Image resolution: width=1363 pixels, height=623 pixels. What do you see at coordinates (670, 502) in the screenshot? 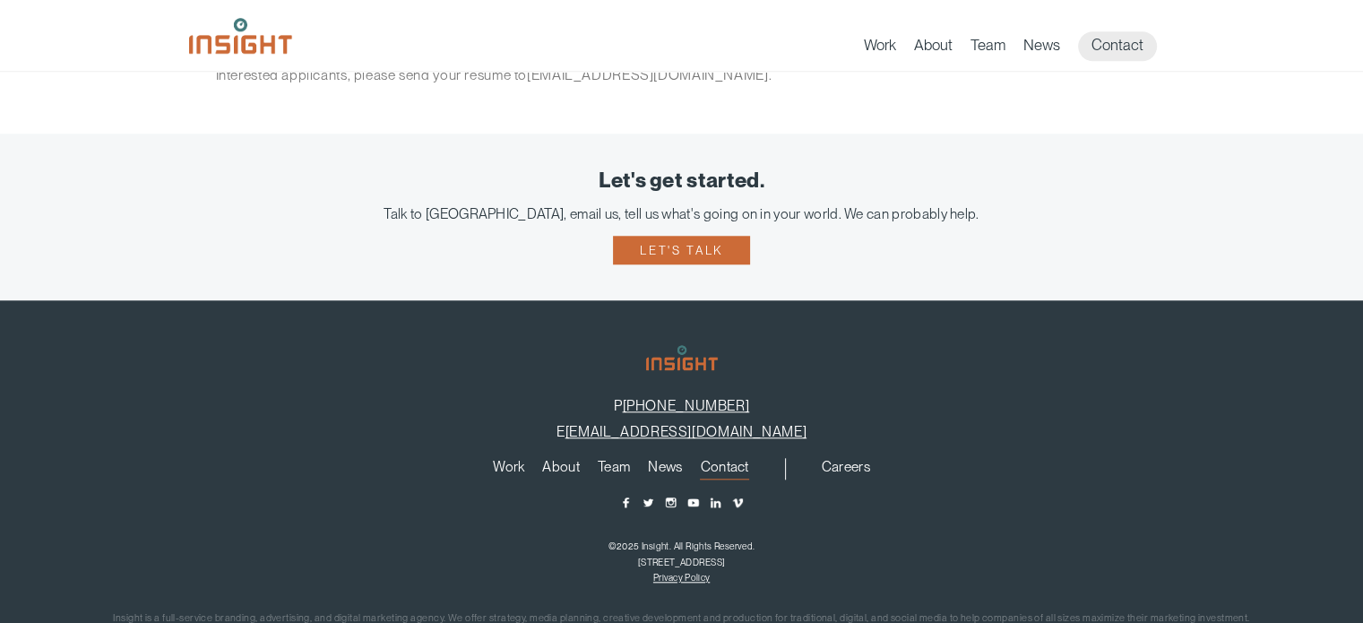
I see `a: Instagram` at bounding box center [670, 502].